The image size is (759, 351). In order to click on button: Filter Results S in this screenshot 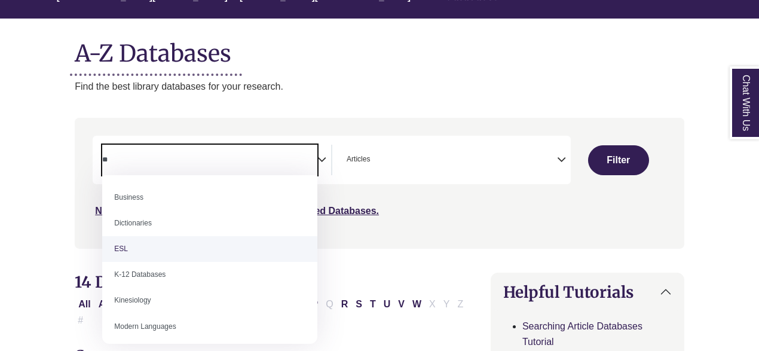, I will do `click(359, 304)`.